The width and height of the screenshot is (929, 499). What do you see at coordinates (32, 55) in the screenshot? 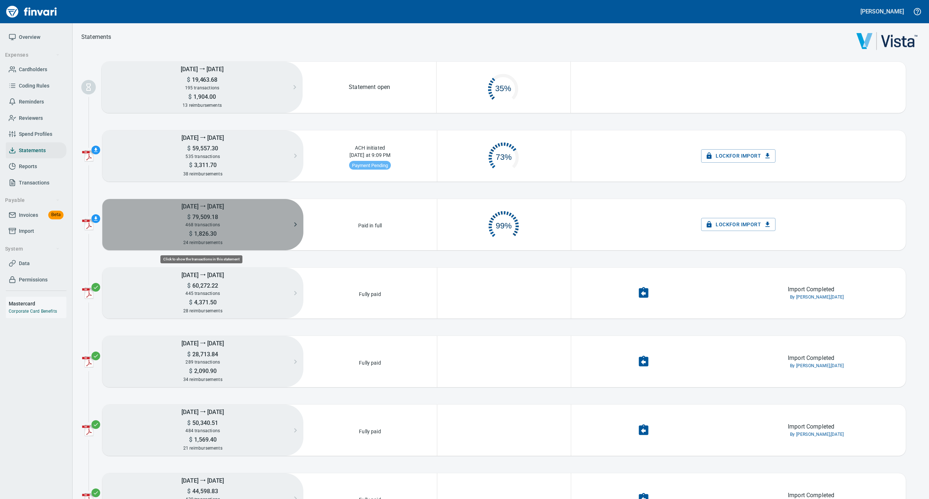
I see `button: Expenses` at bounding box center [32, 55].